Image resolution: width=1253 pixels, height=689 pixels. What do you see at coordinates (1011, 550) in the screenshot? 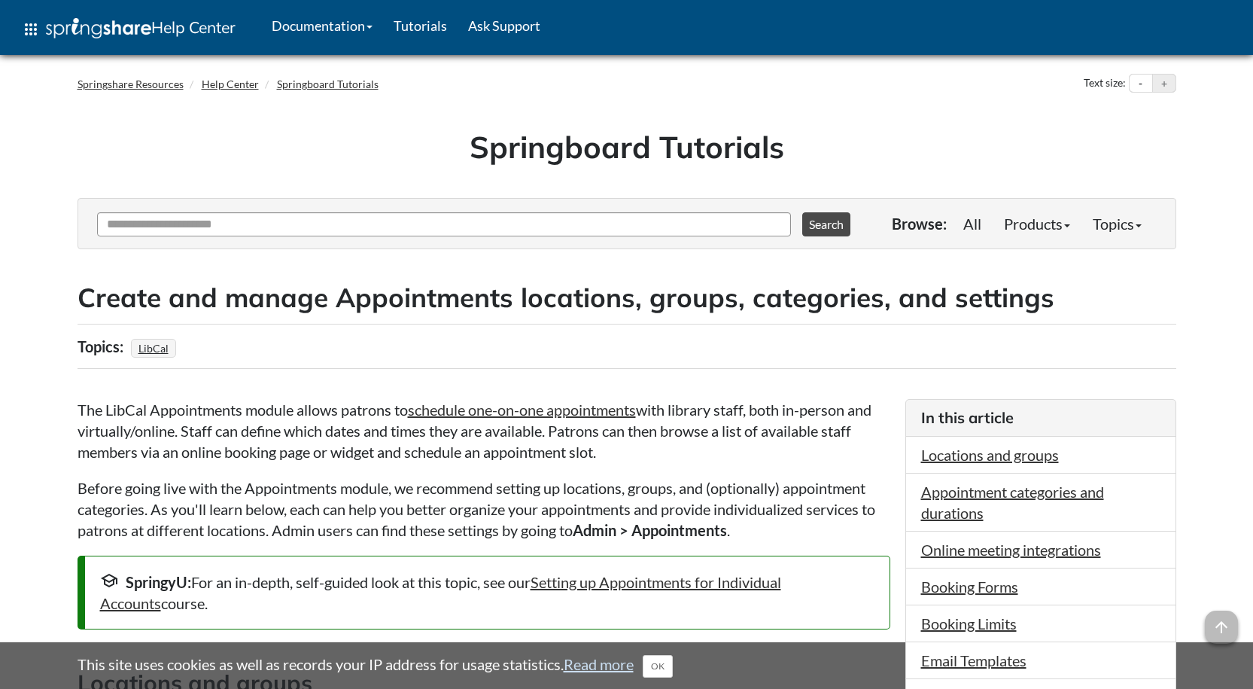
I see `a: Online meeting integrations` at bounding box center [1011, 550].